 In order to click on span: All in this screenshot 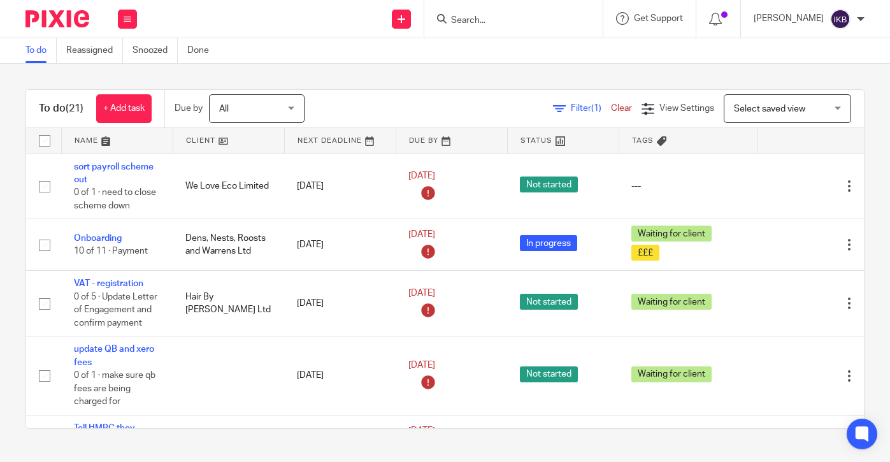, I will do `click(224, 109)`.